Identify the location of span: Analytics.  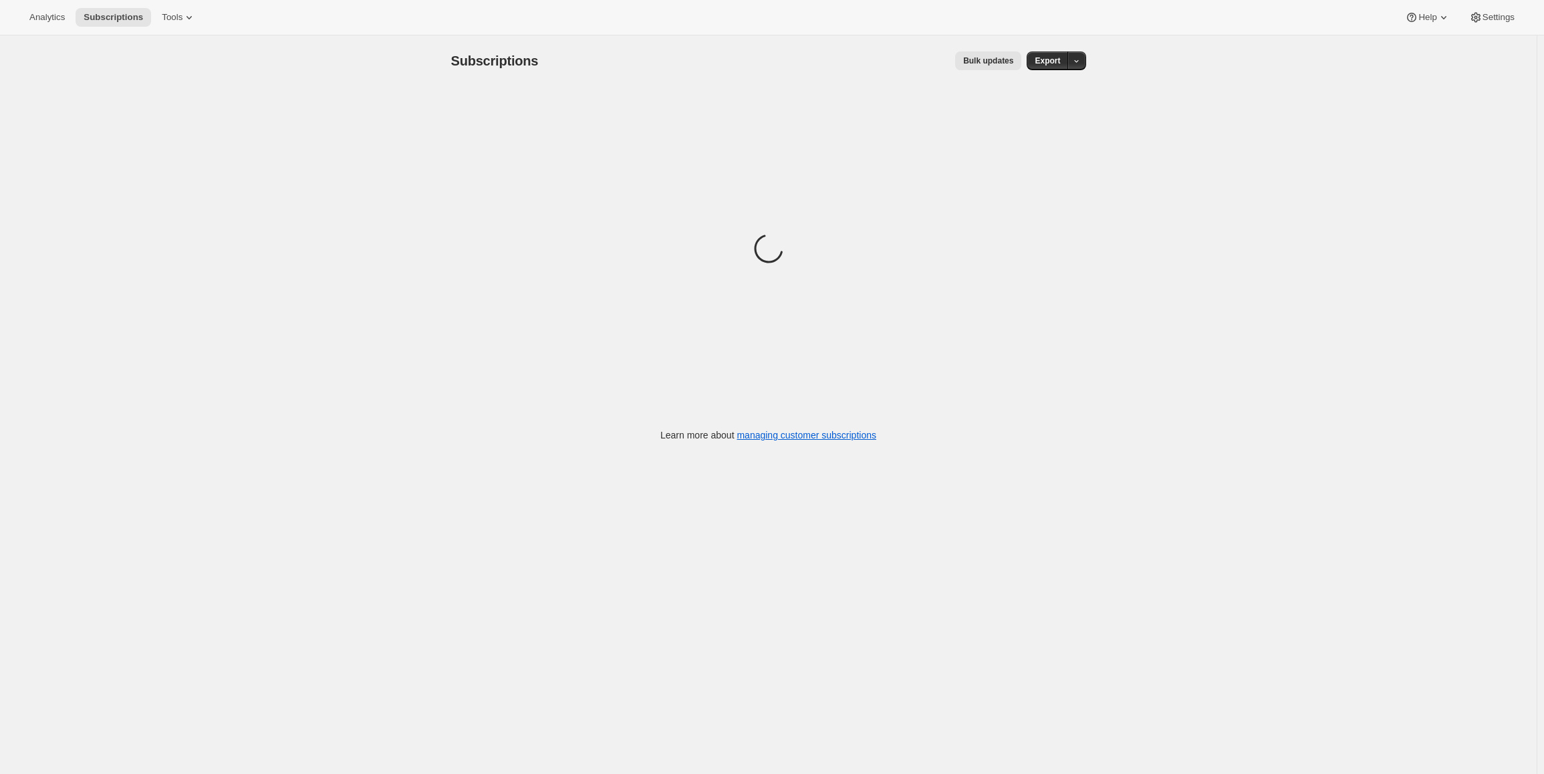
(47, 17).